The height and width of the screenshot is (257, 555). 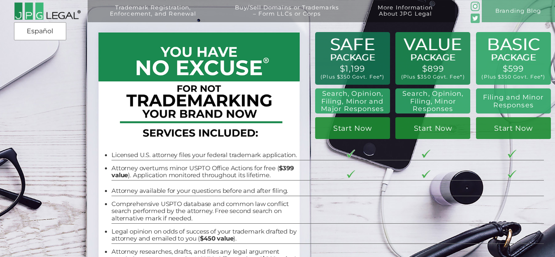 I want to click on li: Legal opinion on odds of success of your trademark drafted by attorney and emailed to you ( )., so click(x=205, y=235).